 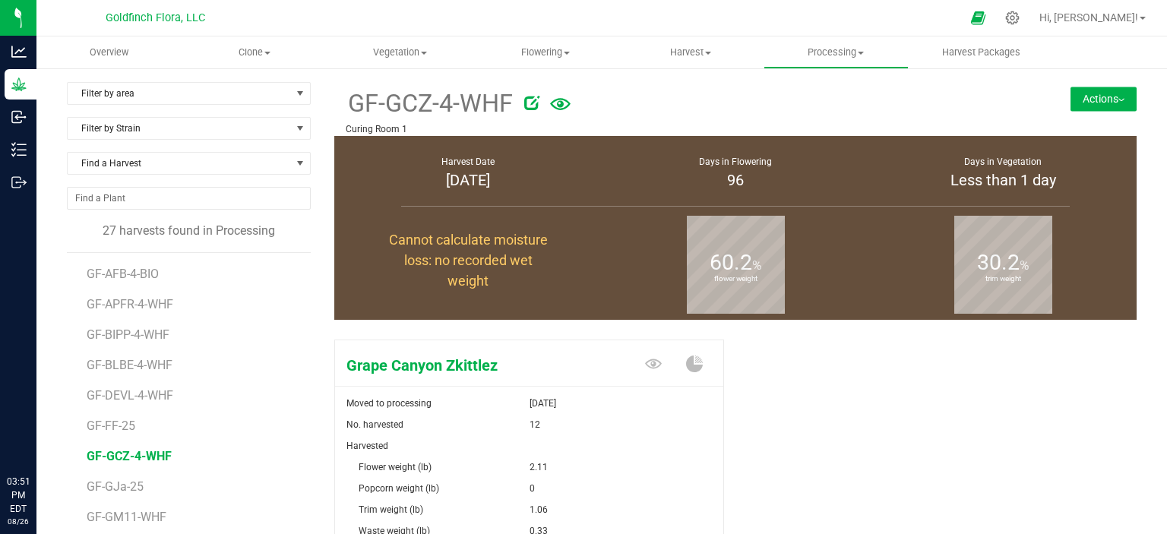 I want to click on a: Vegetation, so click(x=399, y=52).